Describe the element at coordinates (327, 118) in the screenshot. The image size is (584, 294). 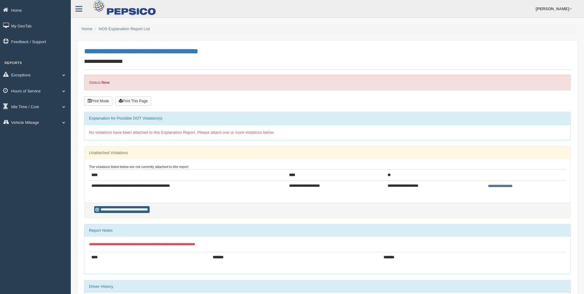
I see `div: Explanation for Possible DOT Violation(s)` at that location.